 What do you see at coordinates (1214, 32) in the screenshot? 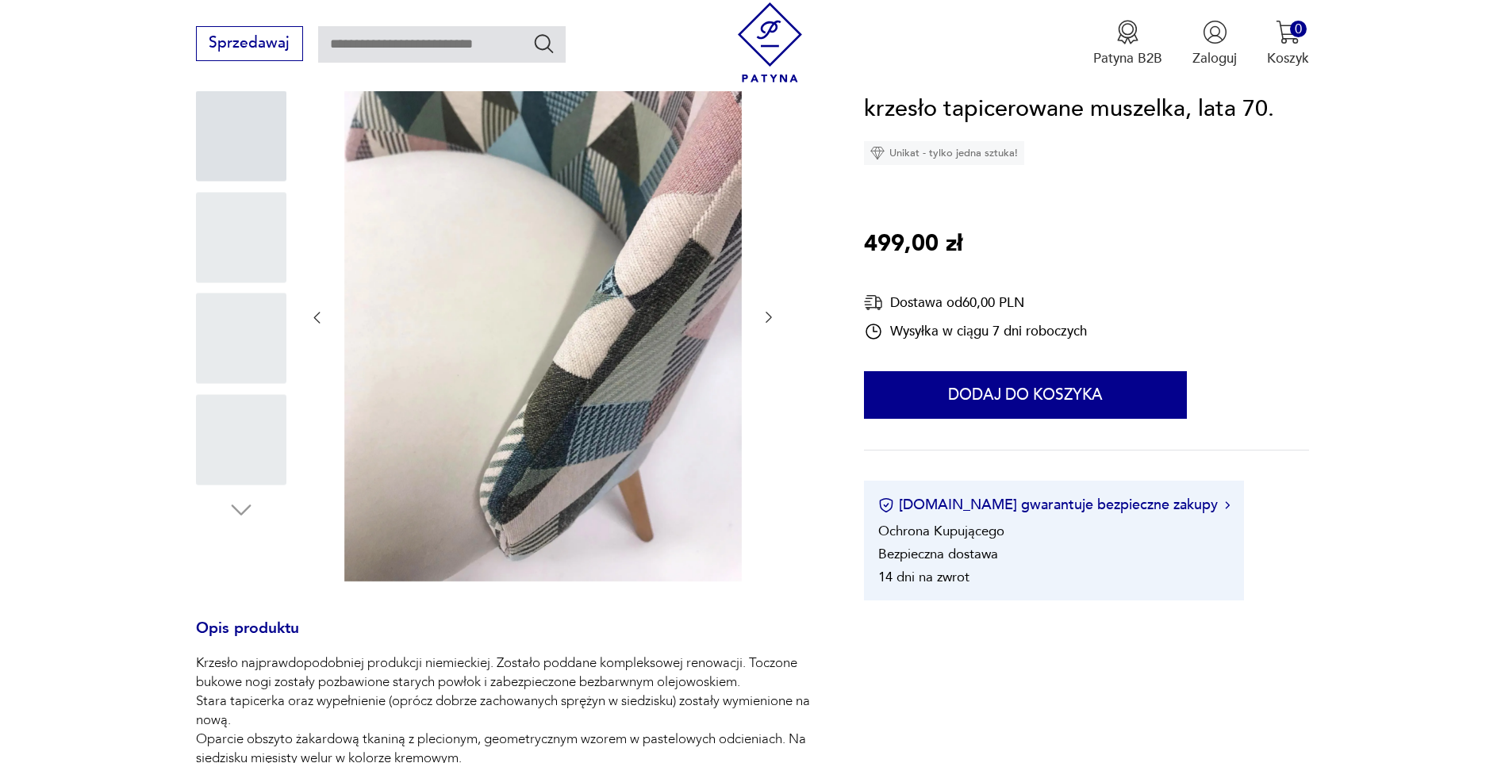
I see `img: Ikonka użytkownika` at bounding box center [1214, 32].